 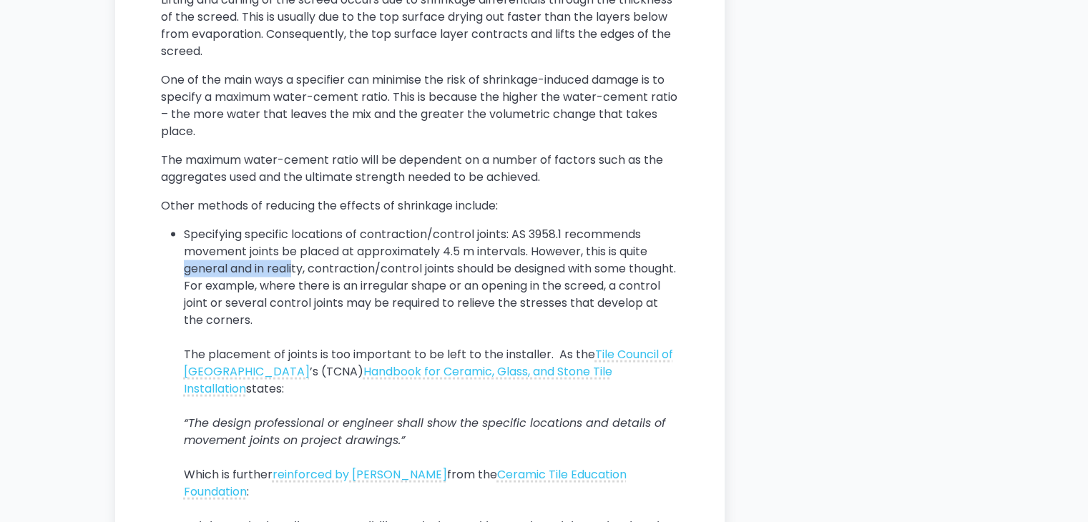 What do you see at coordinates (420, 106) in the screenshot?
I see `p: One of the main ways a specifier can minimise the risk of shrinkage-induced damage is to specify ...` at bounding box center [420, 106].